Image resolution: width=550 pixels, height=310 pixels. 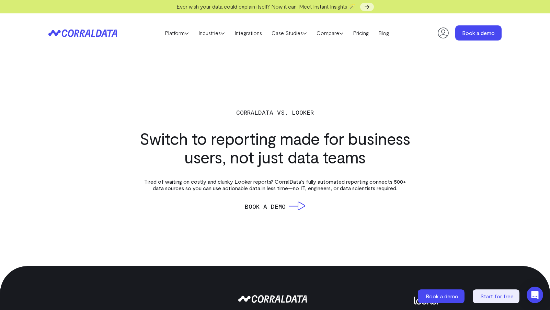 What do you see at coordinates (330, 33) in the screenshot?
I see `a: Compare` at bounding box center [330, 33].